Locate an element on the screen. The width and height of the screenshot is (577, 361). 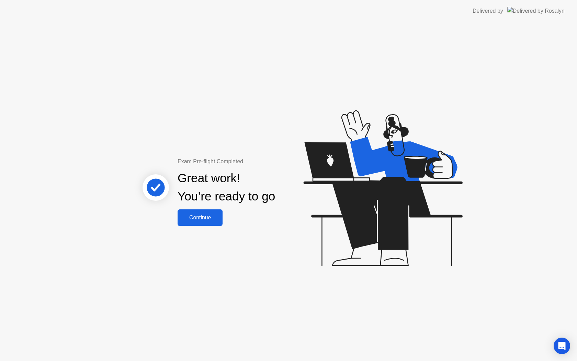
div: Great work! You’re ready to go is located at coordinates (226, 187).